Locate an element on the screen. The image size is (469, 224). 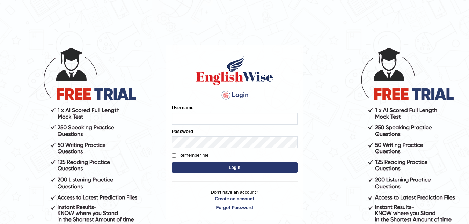
p: Don't have an account? is located at coordinates (235, 200).